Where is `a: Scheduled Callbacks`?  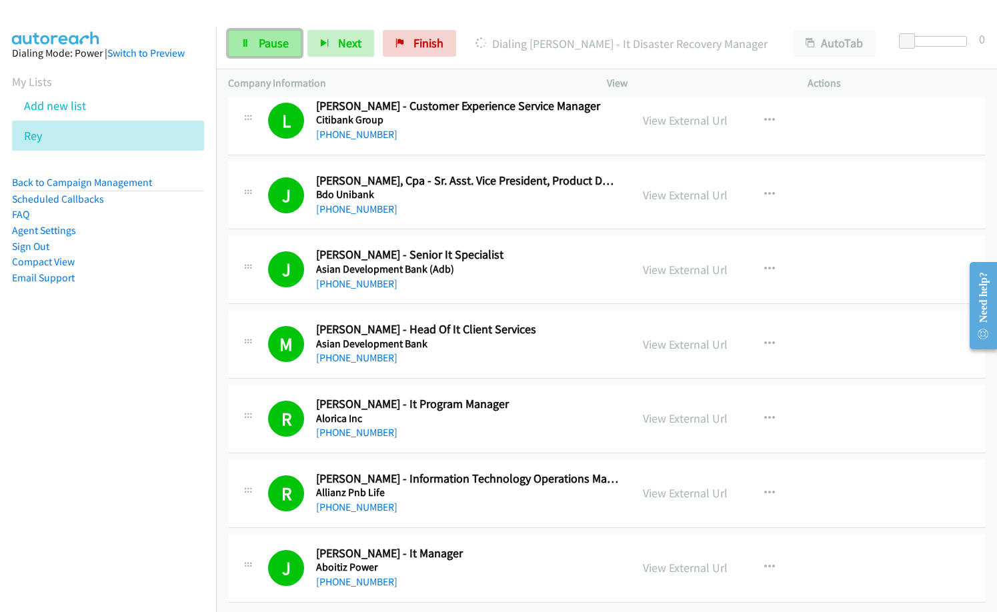 a: Scheduled Callbacks is located at coordinates (58, 199).